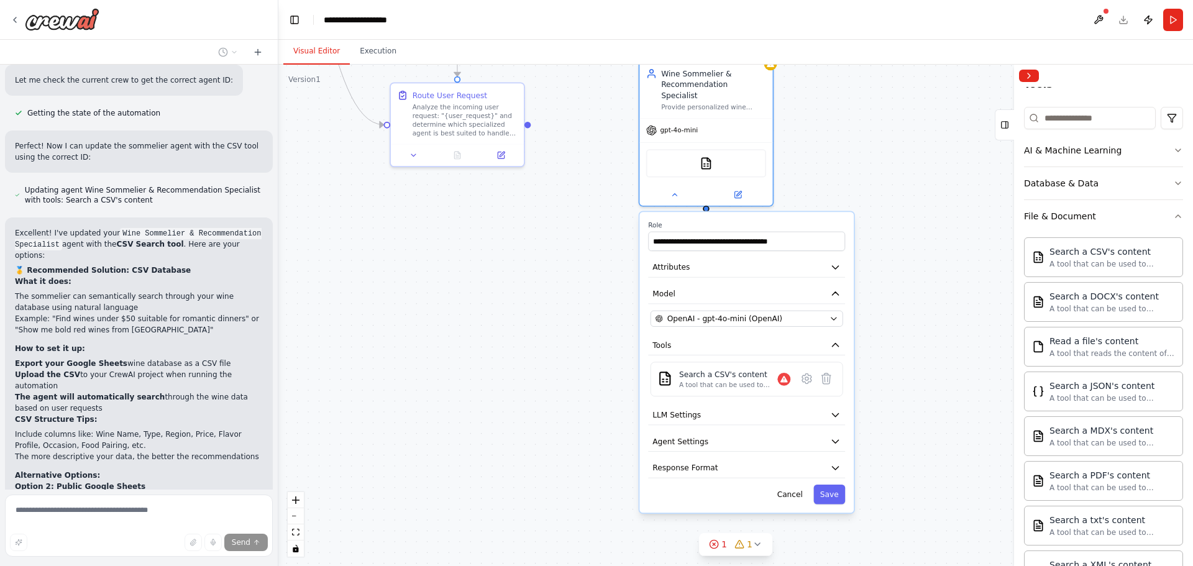 Image resolution: width=1193 pixels, height=566 pixels. What do you see at coordinates (366, 20) in the screenshot?
I see `nav: breadcrumb` at bounding box center [366, 20].